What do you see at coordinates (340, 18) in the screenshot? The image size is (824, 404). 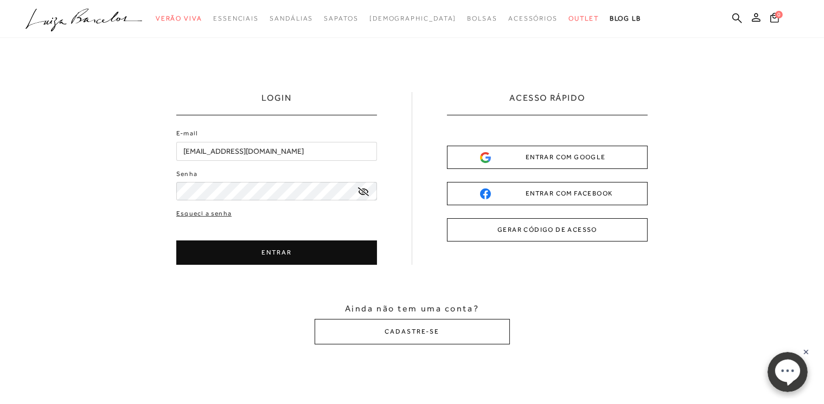 I see `span: Sapatos` at bounding box center [340, 18].